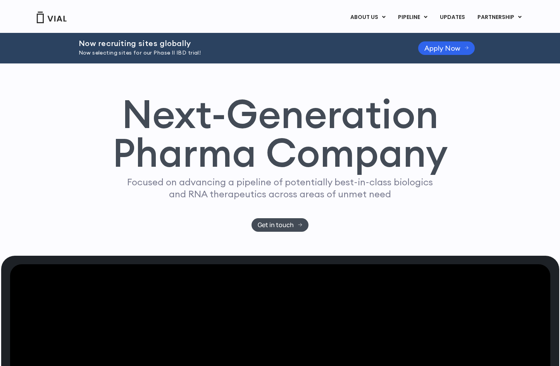  Describe the element at coordinates (280, 225) in the screenshot. I see `a: Get in touch` at that location.